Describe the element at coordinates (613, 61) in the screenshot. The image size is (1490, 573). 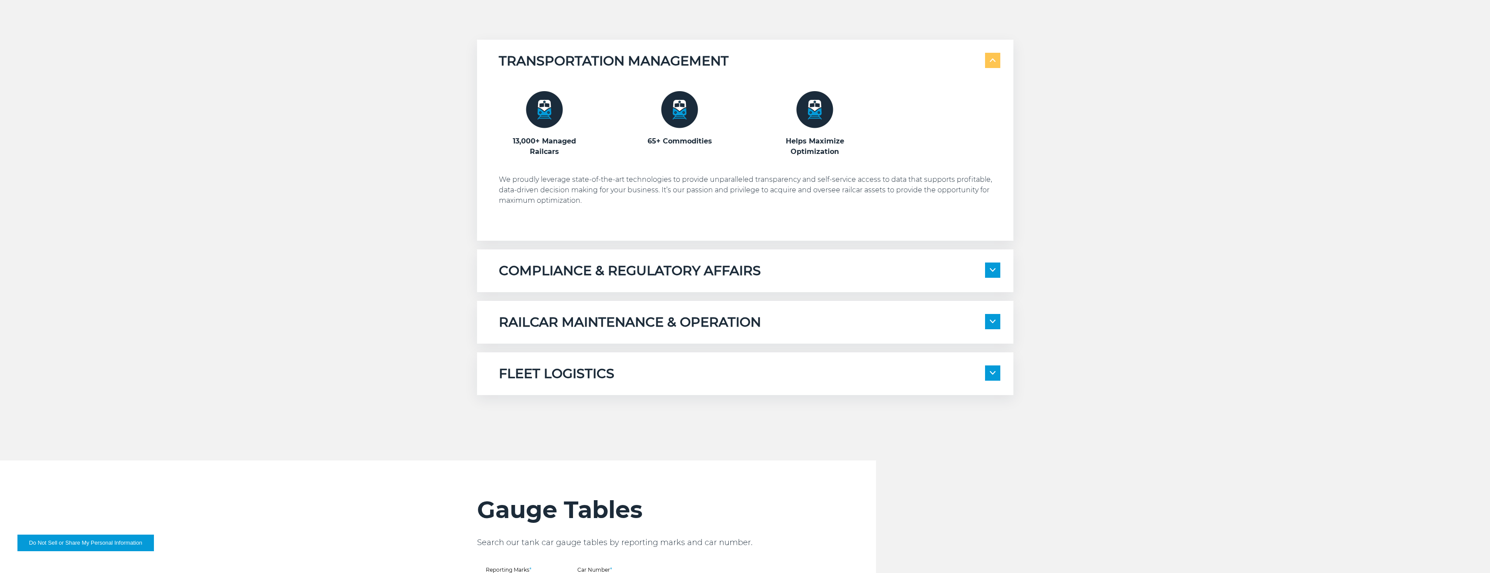
I see `h5: TRANSPORTATION MANAGEMENT` at that location.